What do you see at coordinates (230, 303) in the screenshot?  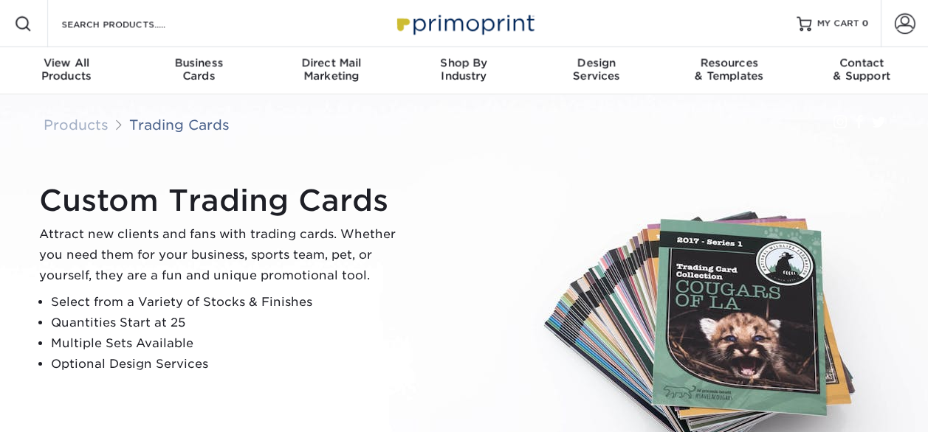 I see `li: Select from a Variety of Stocks & Finishes` at bounding box center [230, 303].